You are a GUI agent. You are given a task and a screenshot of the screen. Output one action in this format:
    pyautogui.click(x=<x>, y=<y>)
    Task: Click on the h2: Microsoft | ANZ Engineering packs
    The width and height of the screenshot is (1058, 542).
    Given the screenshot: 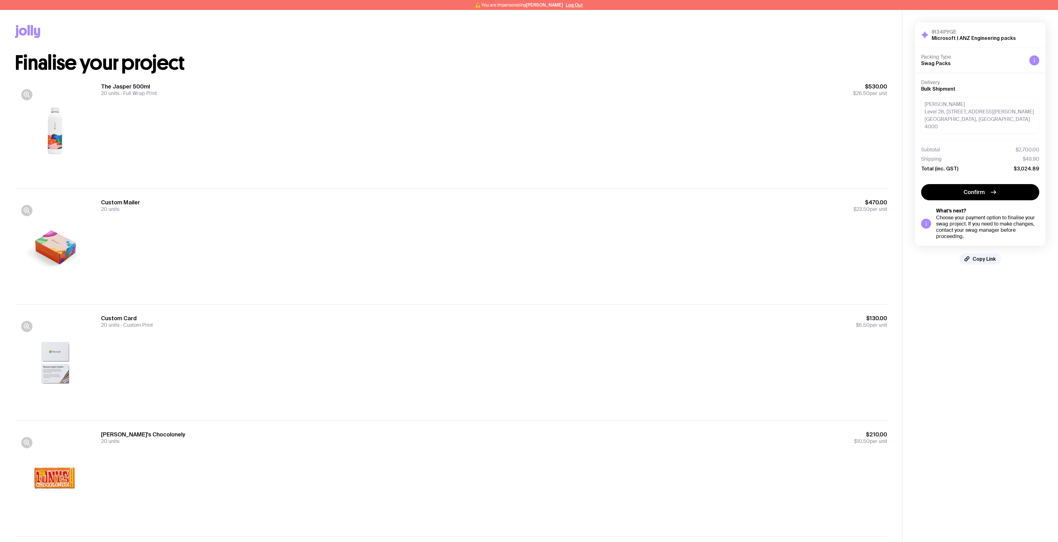 What is the action you would take?
    pyautogui.click(x=973, y=38)
    